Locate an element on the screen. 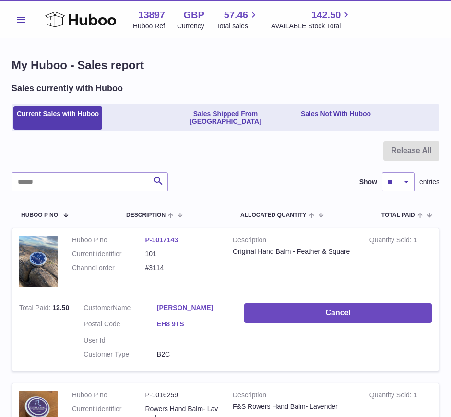 Image resolution: width=451 pixels, height=417 pixels. img: il_fullxfull.5545322717_sv0z.jpg is located at coordinates (38, 261).